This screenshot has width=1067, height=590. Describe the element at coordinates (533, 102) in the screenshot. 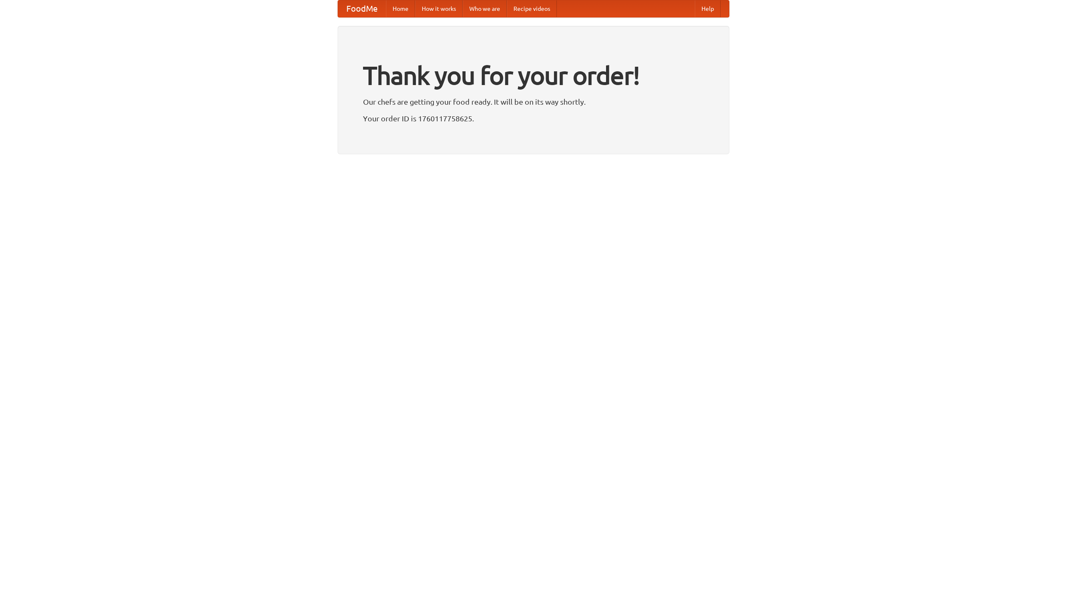

I see `p: Our chefs are getting your food ready. It will be on its way shortly.` at that location.